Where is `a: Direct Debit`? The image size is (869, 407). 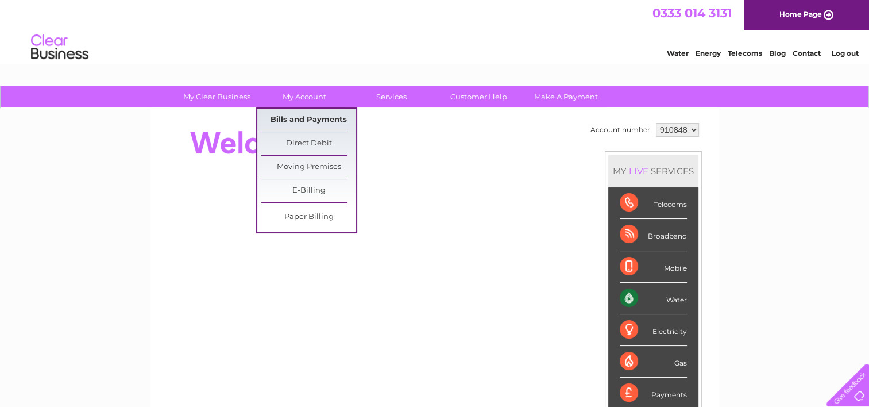
a: Direct Debit is located at coordinates (308, 144).